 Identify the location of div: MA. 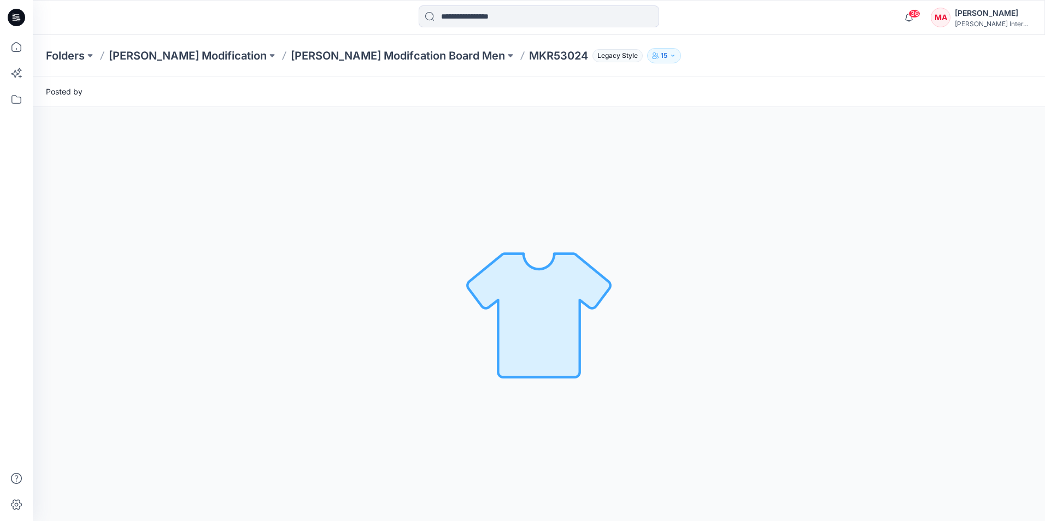
(941, 17).